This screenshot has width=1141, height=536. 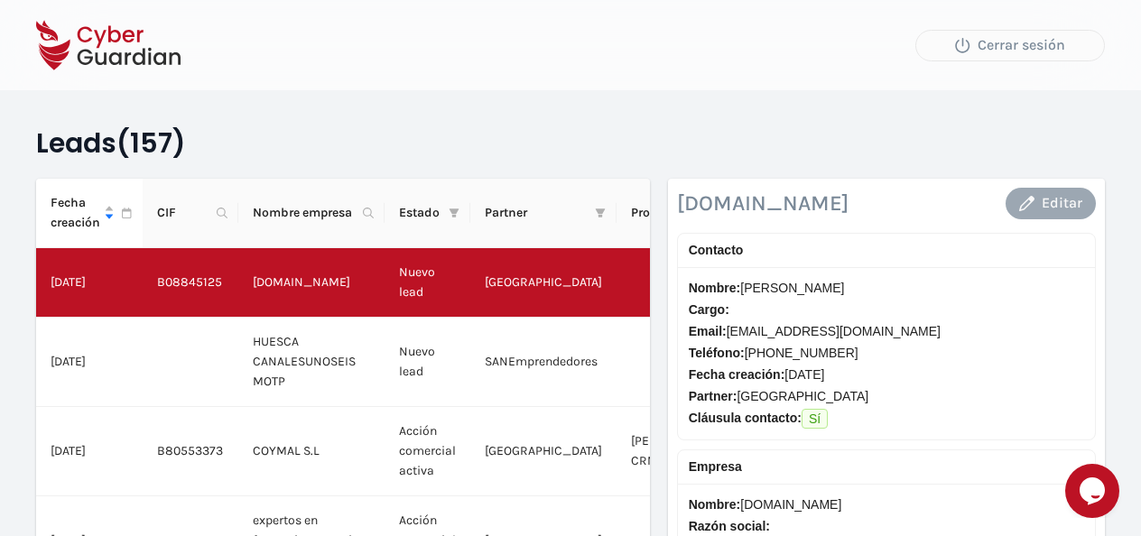 What do you see at coordinates (717, 353) in the screenshot?
I see `strong: Teléfono:` at bounding box center [717, 353].